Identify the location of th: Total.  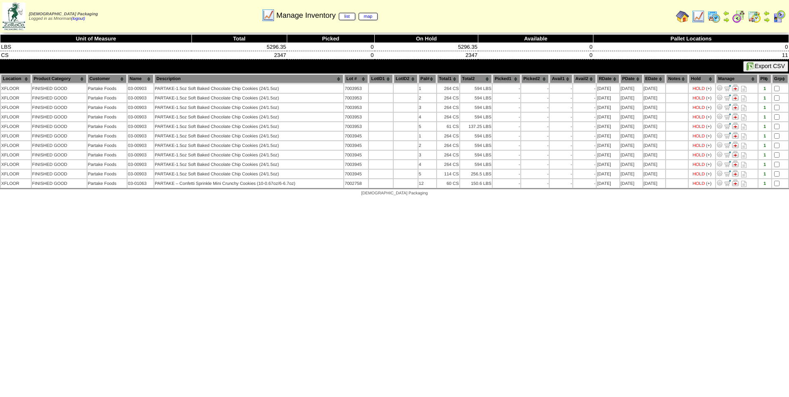
(239, 39).